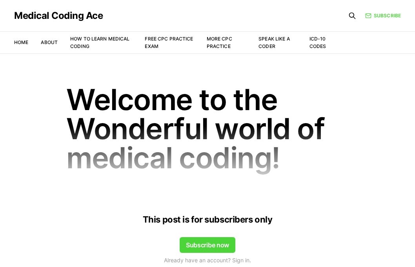 The width and height of the screenshot is (415, 267). Describe the element at coordinates (100, 42) in the screenshot. I see `a: How to Learn Medical Coding` at that location.